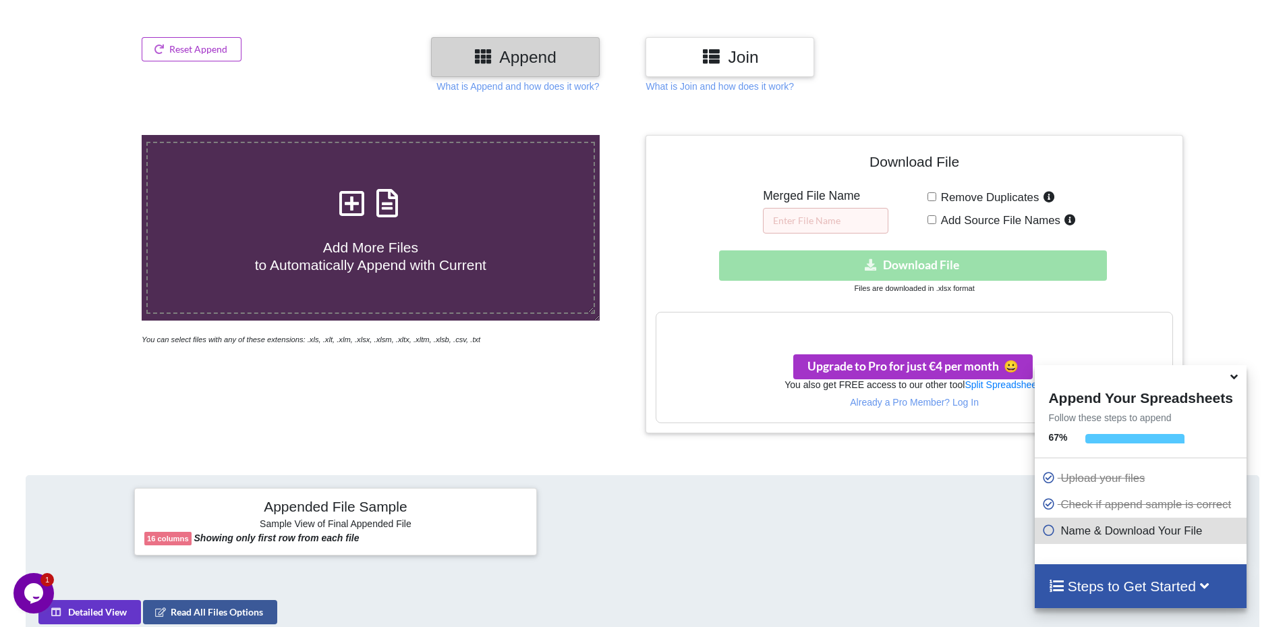  Describe the element at coordinates (1142, 530) in the screenshot. I see `p: Name & Download Your File` at that location.